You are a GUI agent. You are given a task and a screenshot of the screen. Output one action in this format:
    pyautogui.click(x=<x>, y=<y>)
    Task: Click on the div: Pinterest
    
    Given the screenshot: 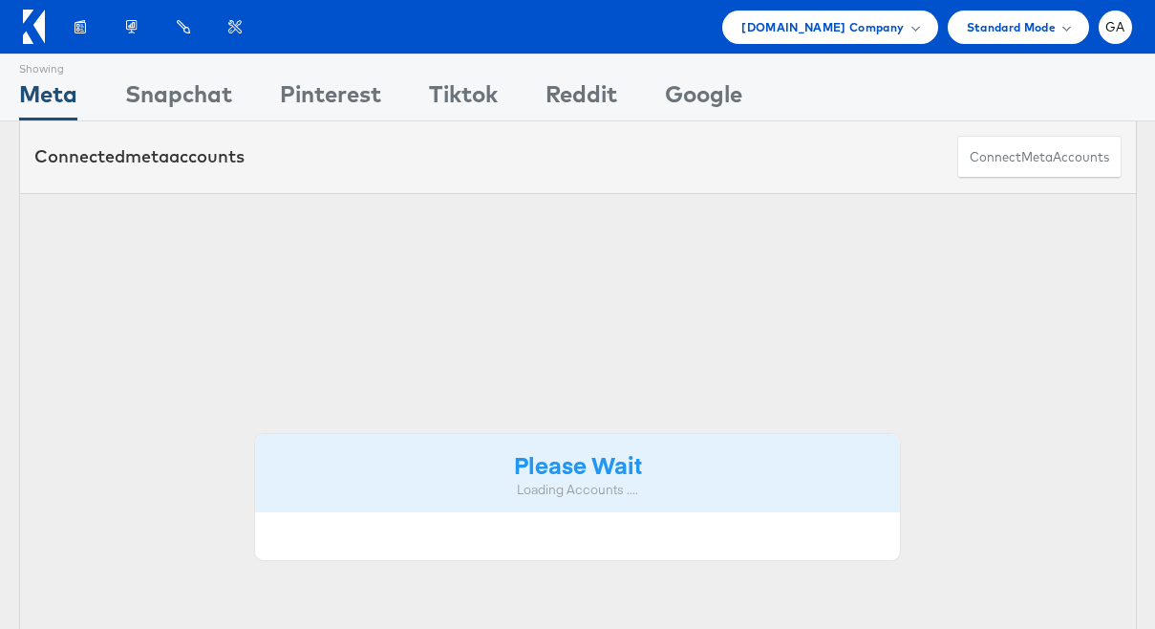 What is the action you would take?
    pyautogui.click(x=331, y=98)
    